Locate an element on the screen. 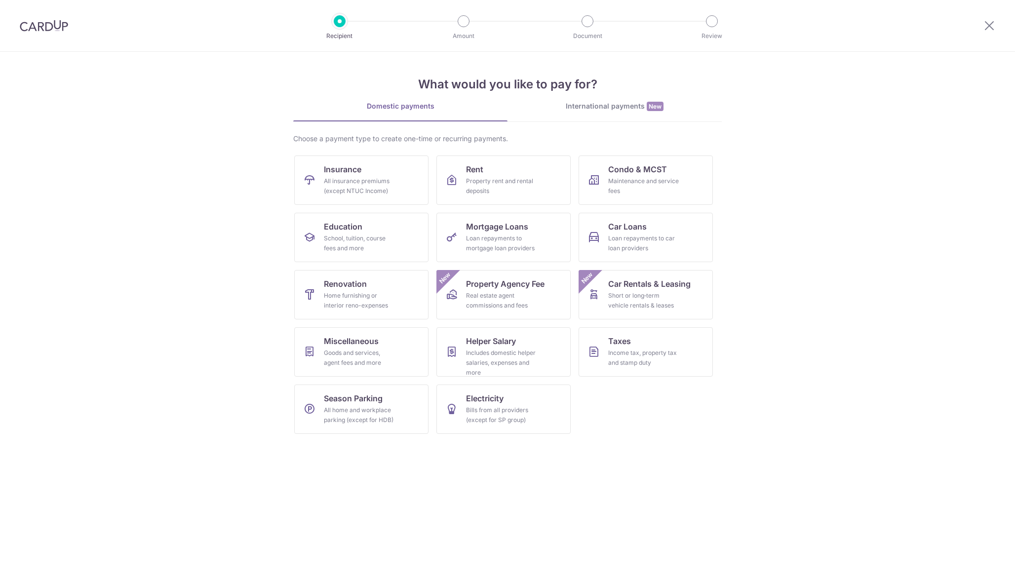 The width and height of the screenshot is (1015, 579). div: Home furnishing or interior reno-expenses is located at coordinates (360, 301).